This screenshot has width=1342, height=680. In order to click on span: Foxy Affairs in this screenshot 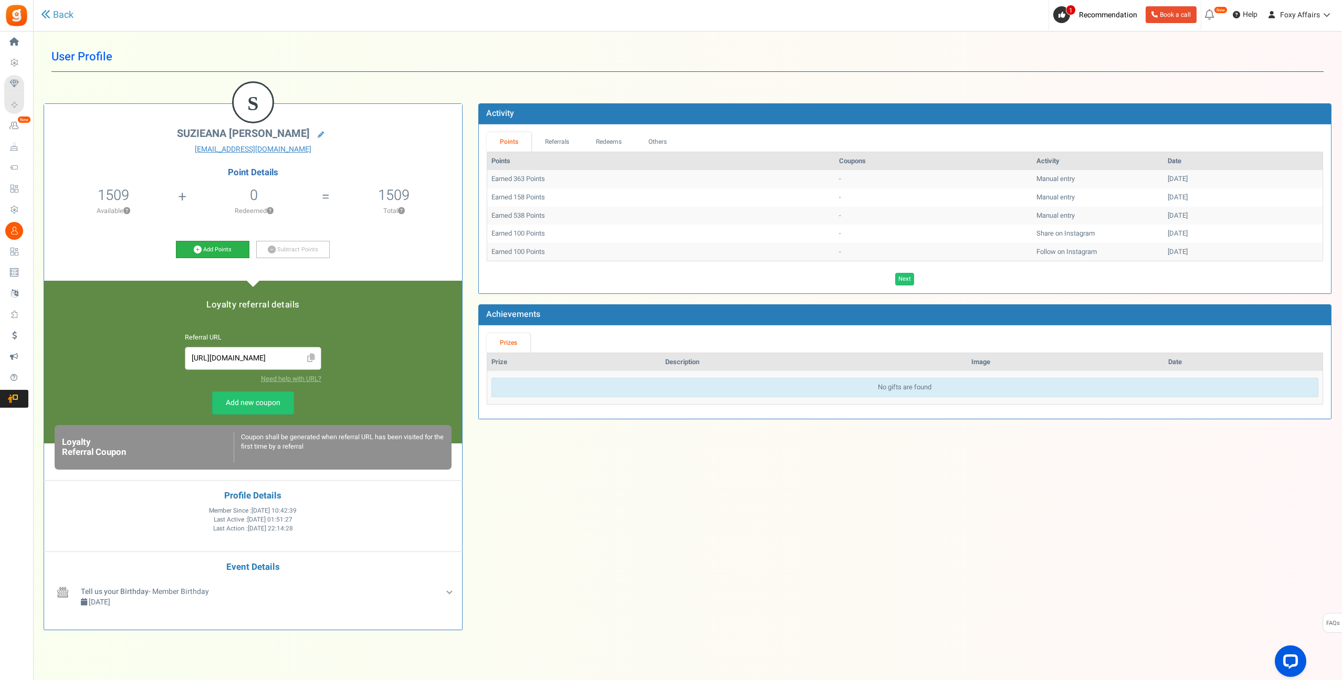, I will do `click(1300, 15)`.